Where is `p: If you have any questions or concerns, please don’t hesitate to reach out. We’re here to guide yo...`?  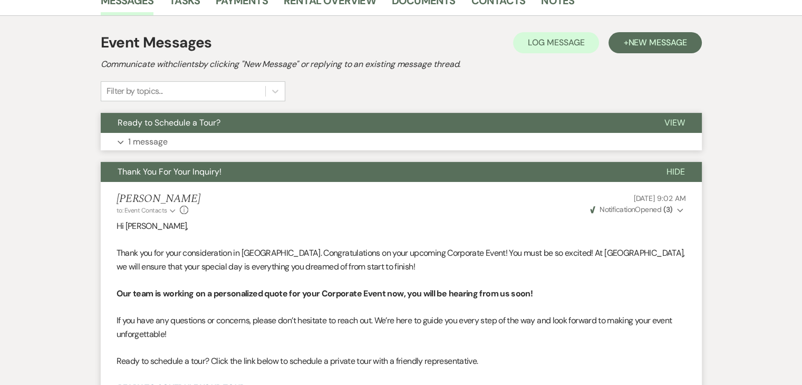 p: If you have any questions or concerns, please don’t hesitate to reach out. We’re here to guide yo... is located at coordinates (401, 327).